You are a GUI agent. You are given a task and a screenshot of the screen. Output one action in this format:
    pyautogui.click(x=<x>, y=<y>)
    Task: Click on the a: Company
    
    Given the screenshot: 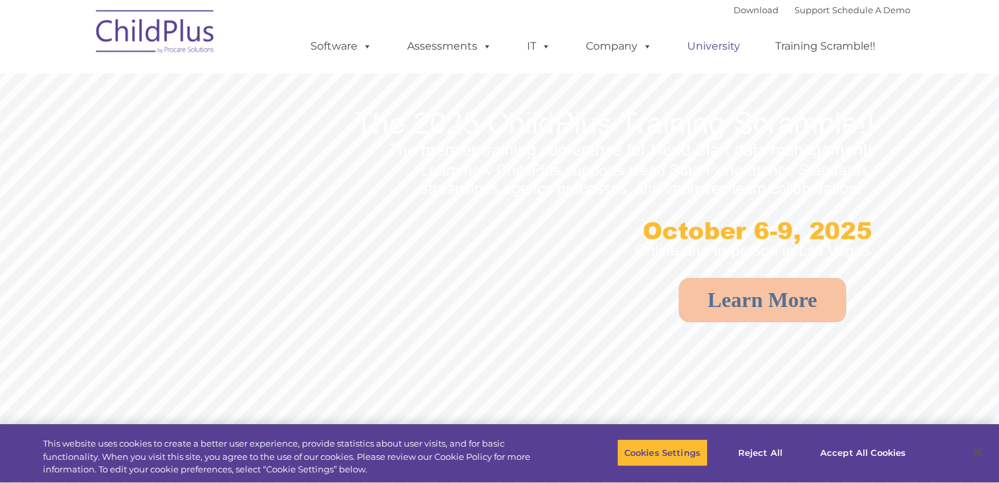 What is the action you would take?
    pyautogui.click(x=619, y=46)
    